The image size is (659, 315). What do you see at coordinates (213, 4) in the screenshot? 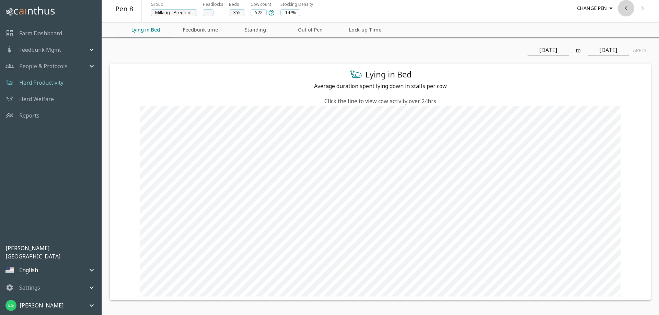
I see `span: Headlocks` at bounding box center [213, 4].